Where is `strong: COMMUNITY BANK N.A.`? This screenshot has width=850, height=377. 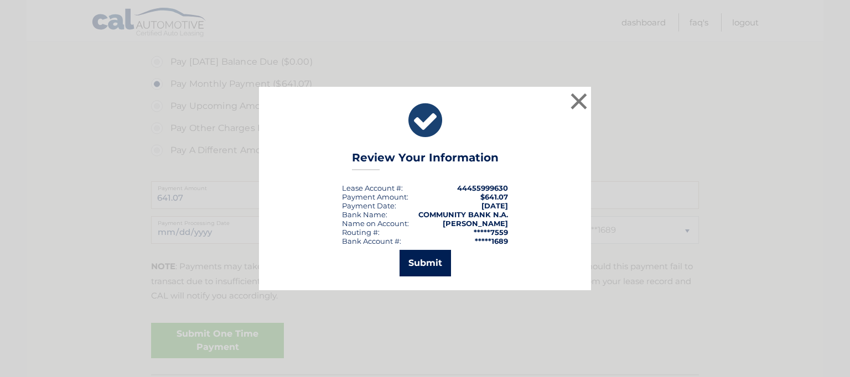 strong: COMMUNITY BANK N.A. is located at coordinates (463, 215).